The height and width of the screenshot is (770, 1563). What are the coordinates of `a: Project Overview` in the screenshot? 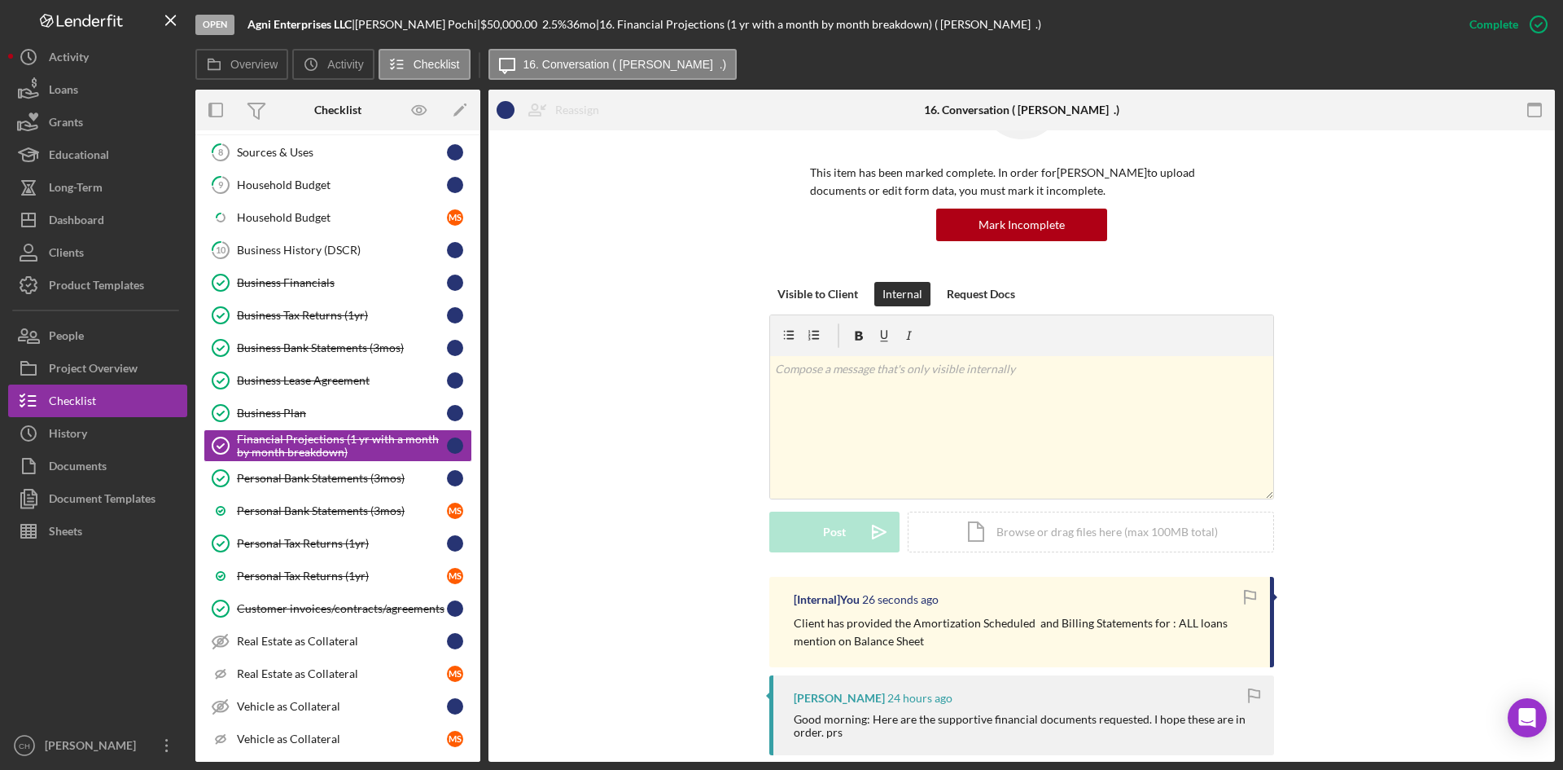 It's located at (98, 368).